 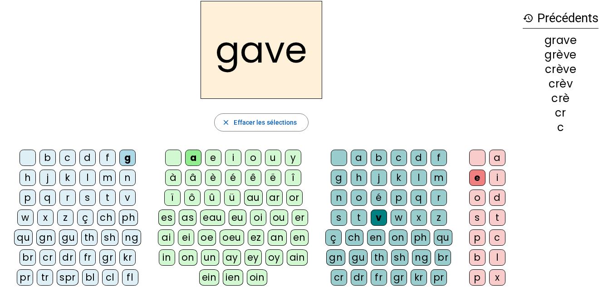 I want to click on div: tr, so click(x=45, y=278).